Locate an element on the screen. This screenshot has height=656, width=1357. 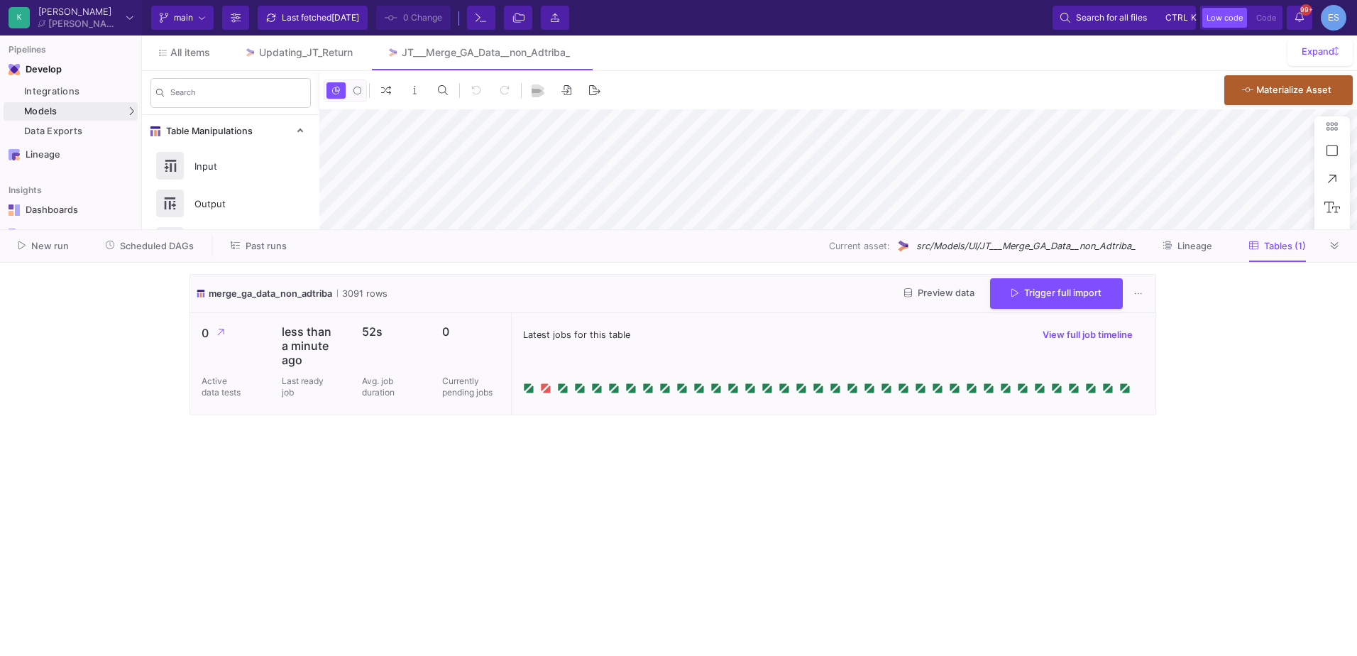
p: less than a minute ago is located at coordinates (310, 345).